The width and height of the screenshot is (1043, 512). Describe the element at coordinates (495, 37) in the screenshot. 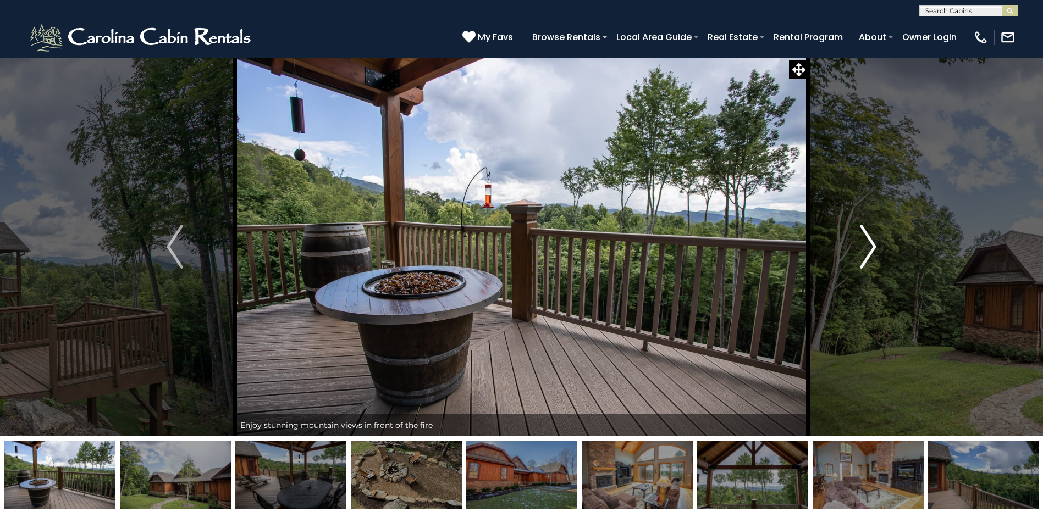

I see `span: My Favs` at that location.